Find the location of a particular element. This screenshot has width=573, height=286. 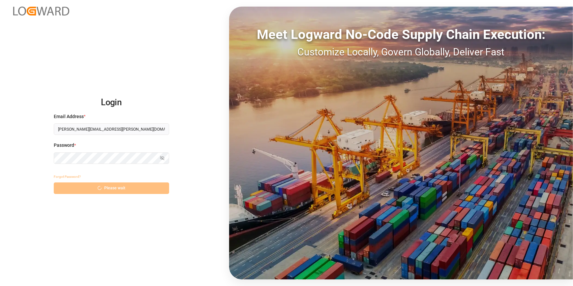

span: Email Address is located at coordinates (69, 116).